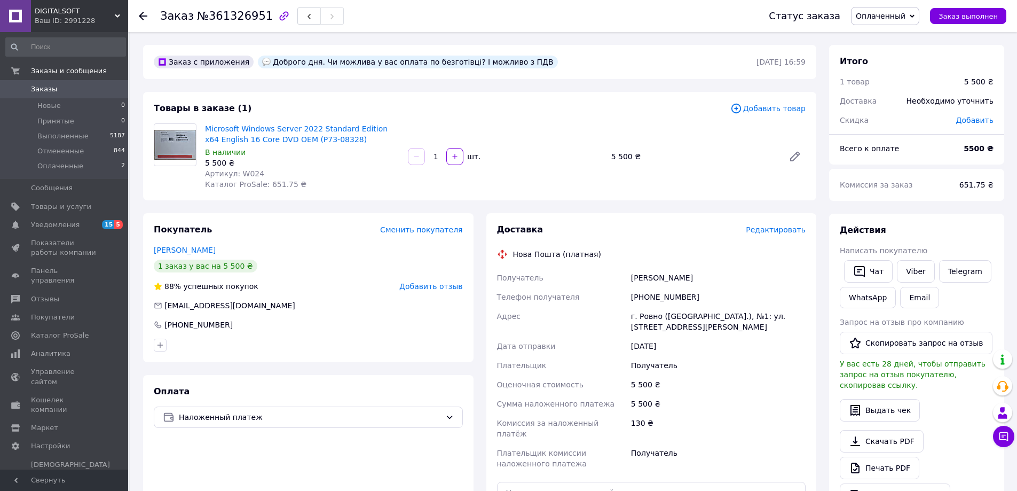 This screenshot has width=1017, height=491. What do you see at coordinates (235, 16) in the screenshot?
I see `span: №361326951` at bounding box center [235, 16].